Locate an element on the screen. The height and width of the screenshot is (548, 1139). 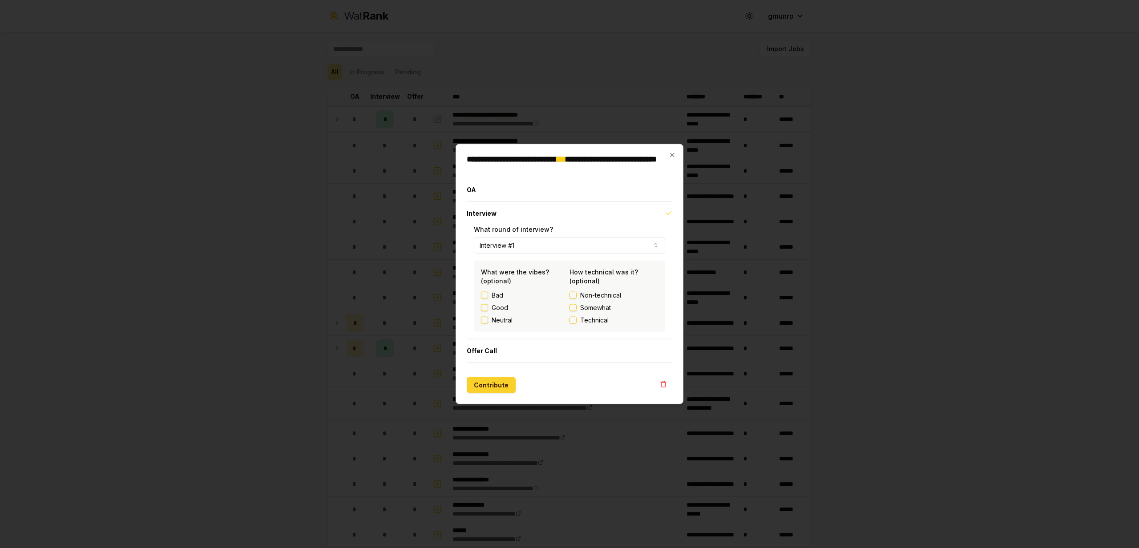
button: Contribute is located at coordinates (491, 385).